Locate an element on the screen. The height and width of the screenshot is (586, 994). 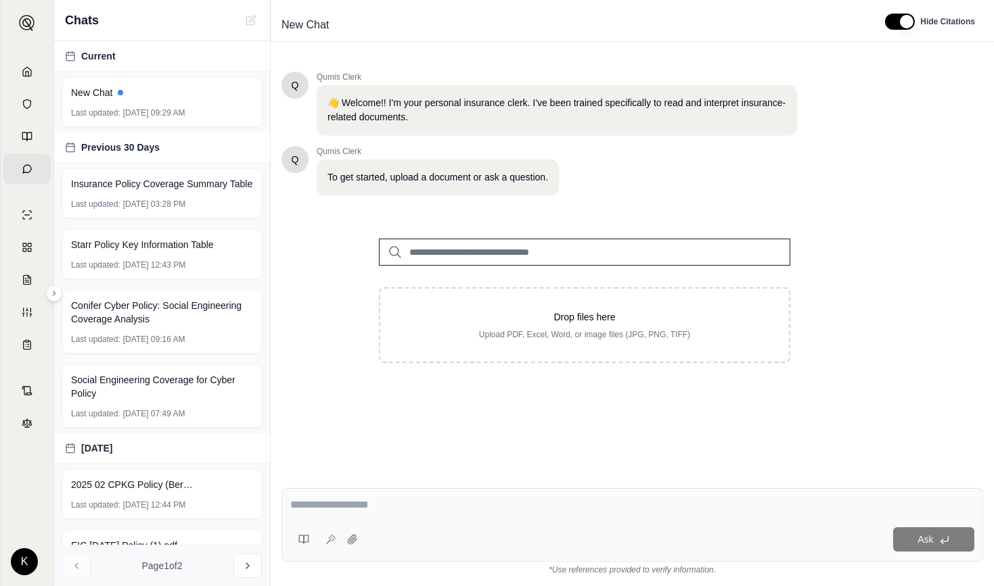
div: K is located at coordinates (24, 562).